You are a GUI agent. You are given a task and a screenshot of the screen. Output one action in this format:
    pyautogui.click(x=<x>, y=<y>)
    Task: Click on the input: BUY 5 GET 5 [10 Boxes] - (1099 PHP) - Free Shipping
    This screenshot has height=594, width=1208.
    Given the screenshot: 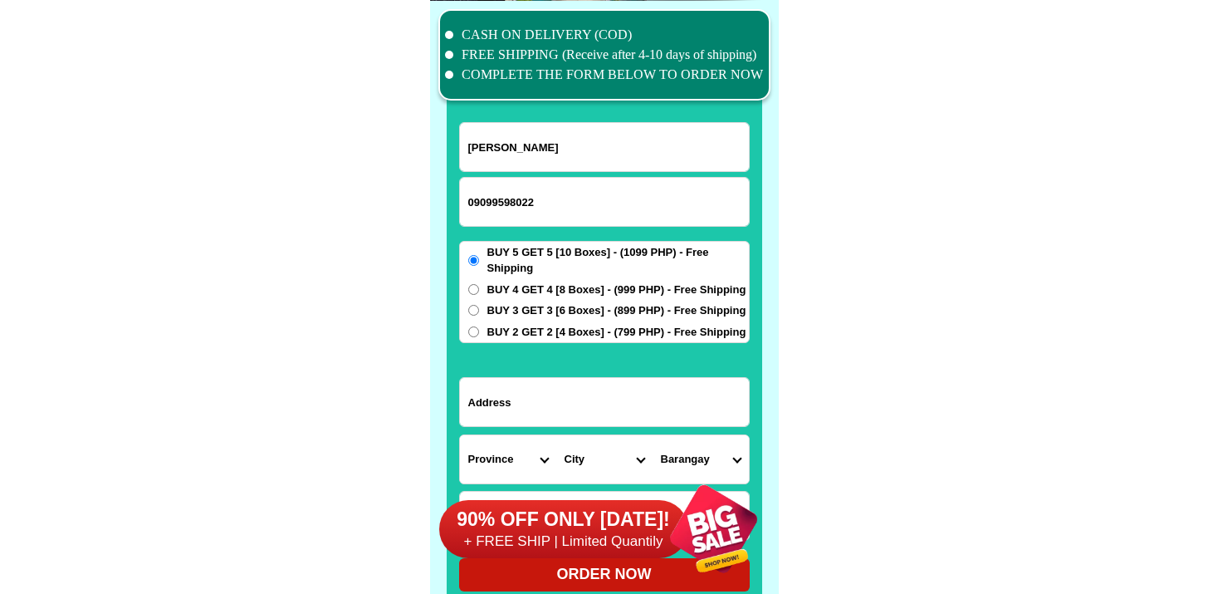 What is the action you would take?
    pyautogui.click(x=473, y=260)
    